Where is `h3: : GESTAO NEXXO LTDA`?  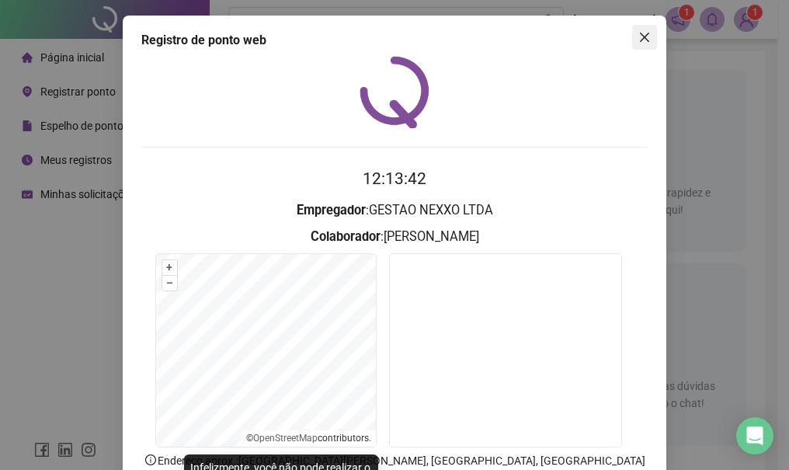
h3: : GESTAO NEXXO LTDA is located at coordinates (395, 211).